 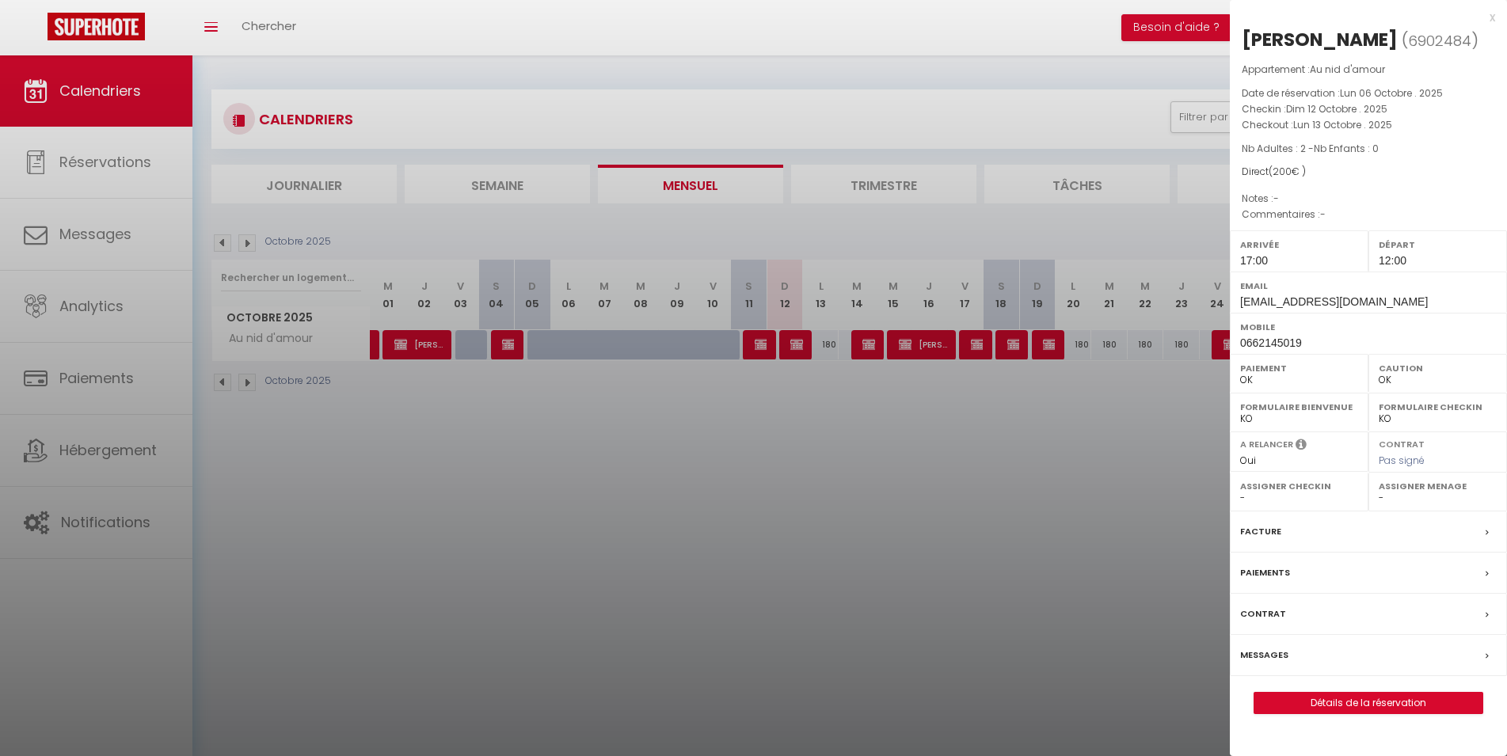 What do you see at coordinates (1402, 460) in the screenshot?
I see `span: Pas signé` at bounding box center [1402, 460].